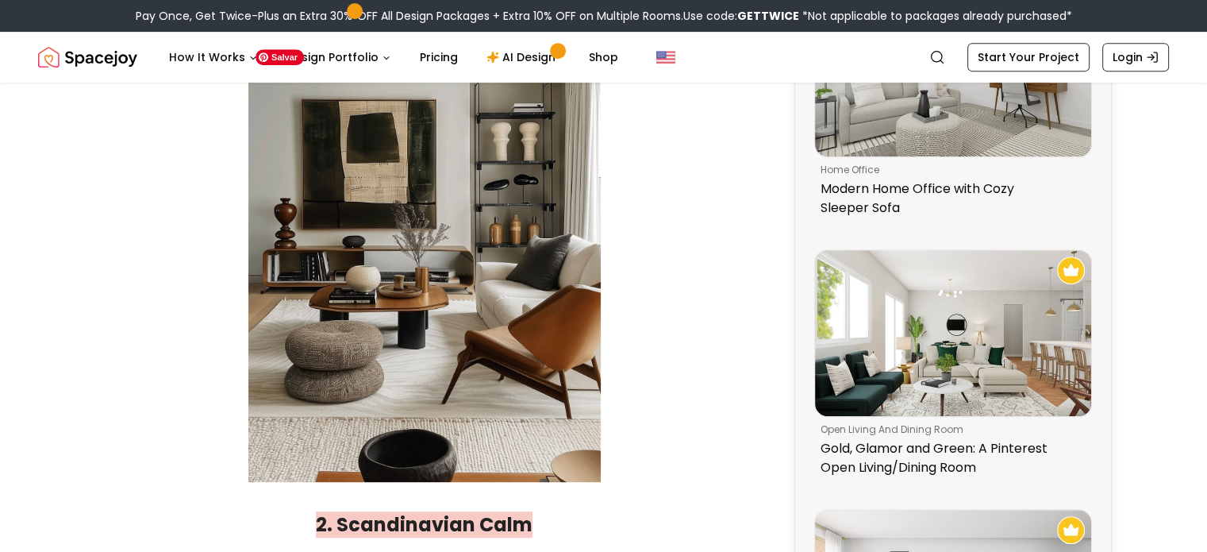 The image size is (1207, 552). What do you see at coordinates (950, 429) in the screenshot?
I see `p: open living and dining room` at bounding box center [950, 429].